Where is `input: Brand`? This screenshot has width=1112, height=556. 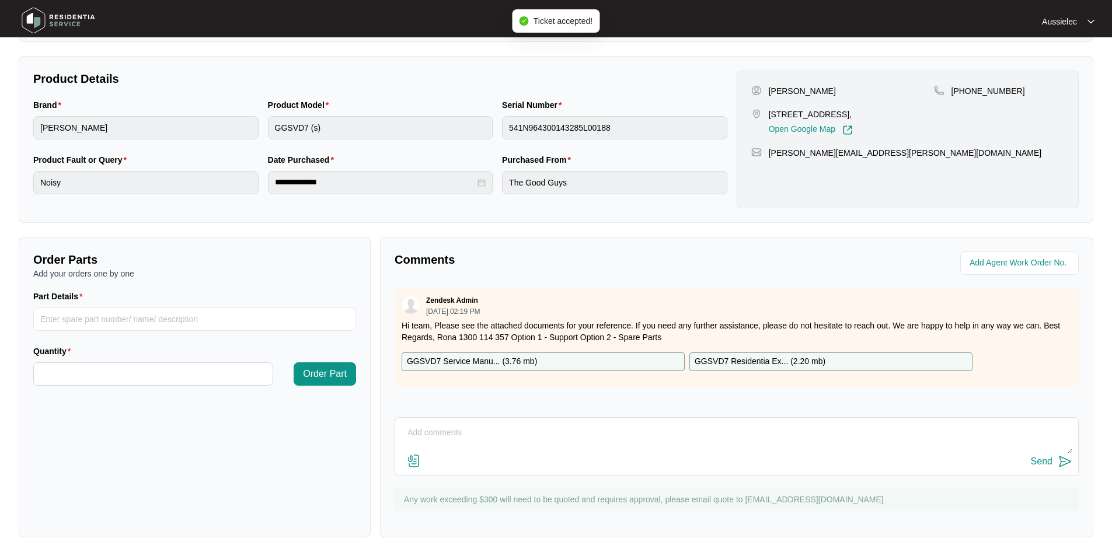 input: Brand is located at coordinates (146, 128).